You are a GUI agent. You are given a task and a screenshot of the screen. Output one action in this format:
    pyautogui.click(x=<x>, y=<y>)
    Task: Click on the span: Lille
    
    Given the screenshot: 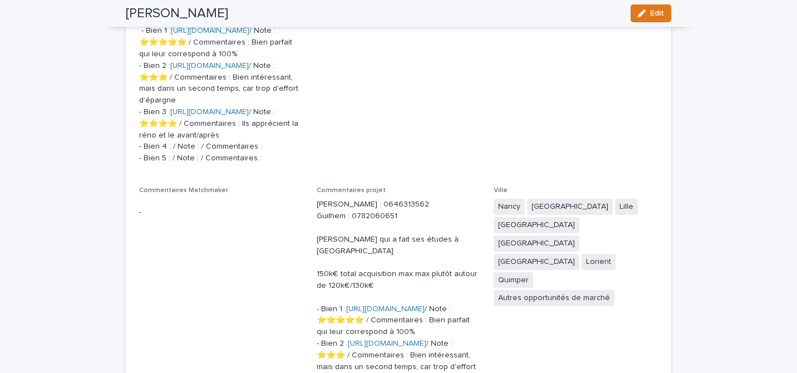 What is the action you would take?
    pyautogui.click(x=626, y=207)
    